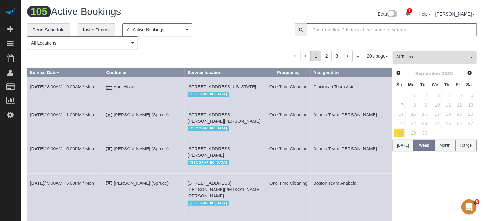  Describe the element at coordinates (447, 105) in the screenshot. I see `a: 11` at that location.